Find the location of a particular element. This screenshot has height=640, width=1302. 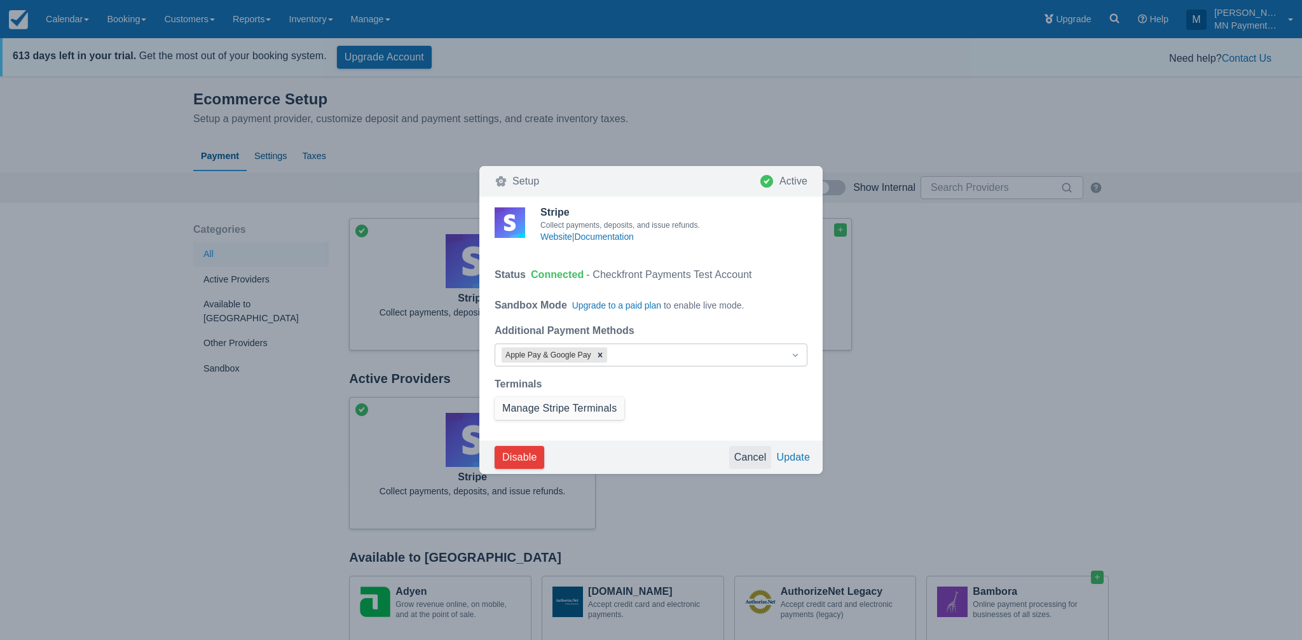

span: Dropdown icon is located at coordinates (795, 355).